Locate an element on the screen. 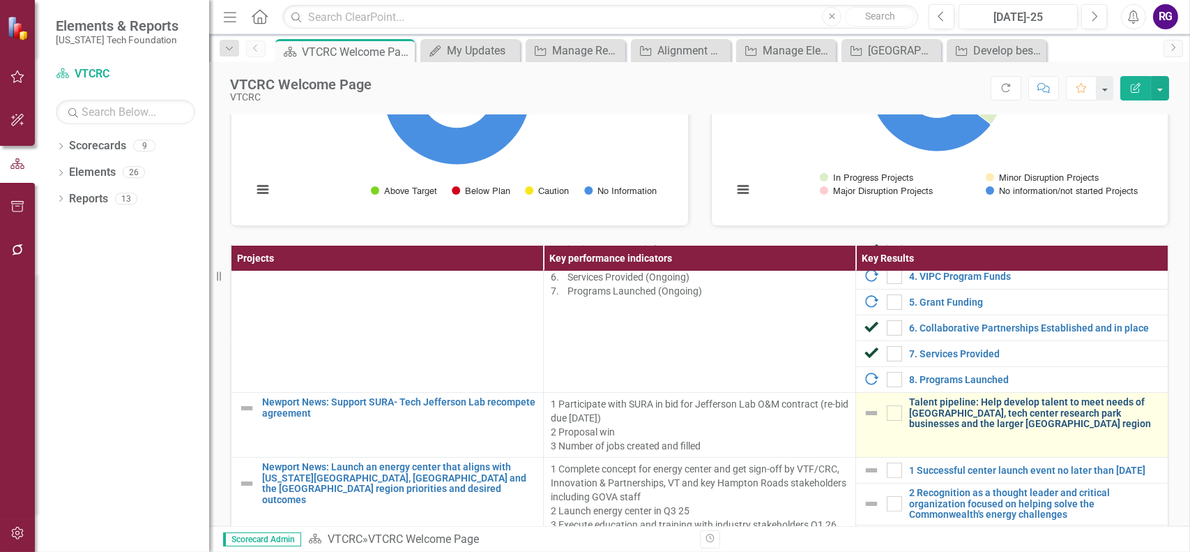 The width and height of the screenshot is (1190, 552). button: Show Minor Disruption Projects is located at coordinates (1043, 177).